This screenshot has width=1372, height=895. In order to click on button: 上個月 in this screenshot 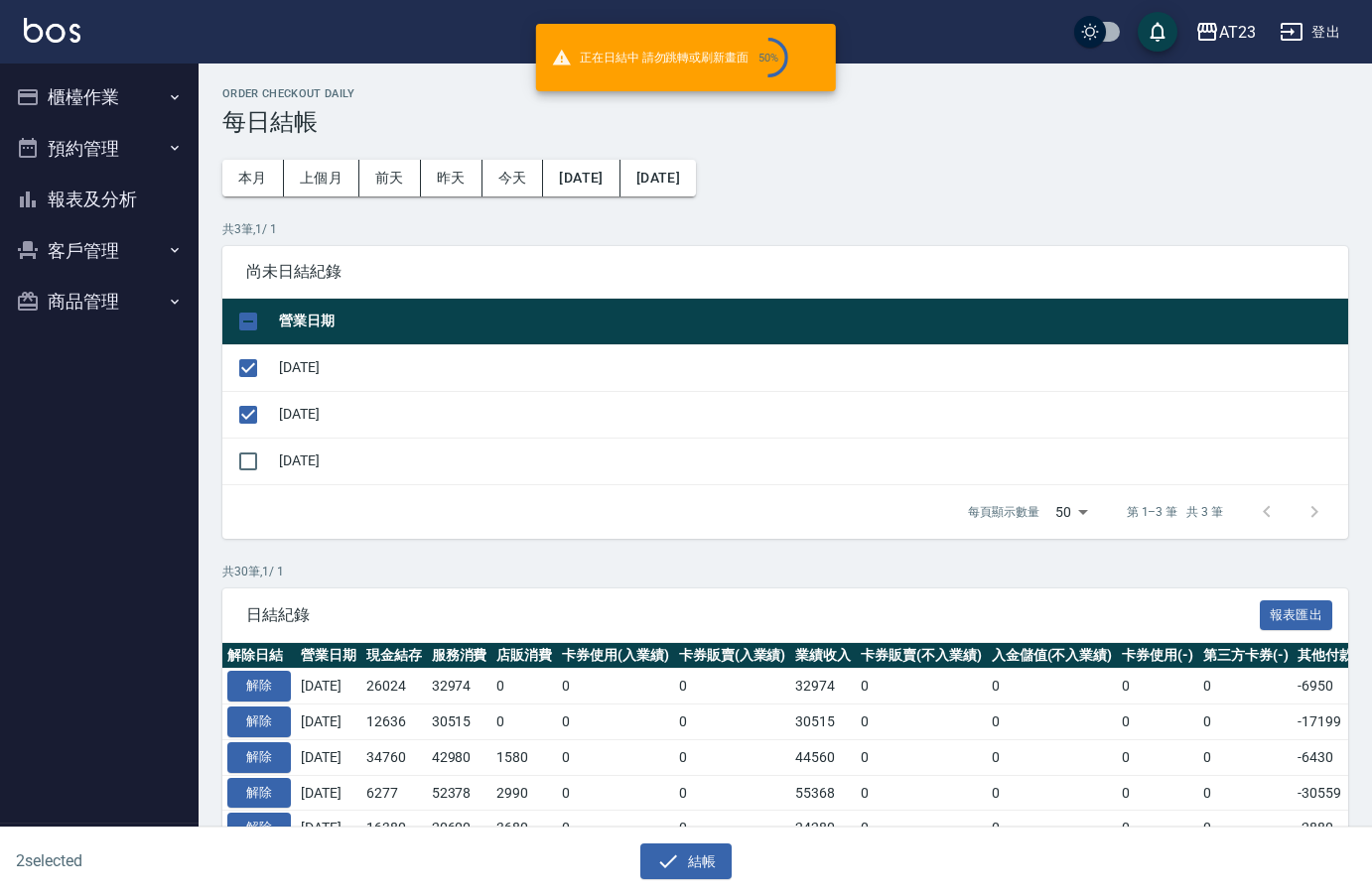, I will do `click(322, 178)`.